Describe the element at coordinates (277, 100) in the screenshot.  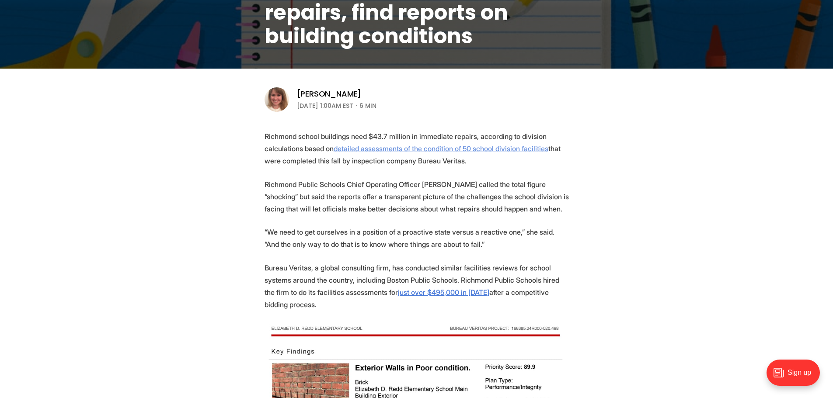
I see `img: Sarah Vogelsong` at that location.